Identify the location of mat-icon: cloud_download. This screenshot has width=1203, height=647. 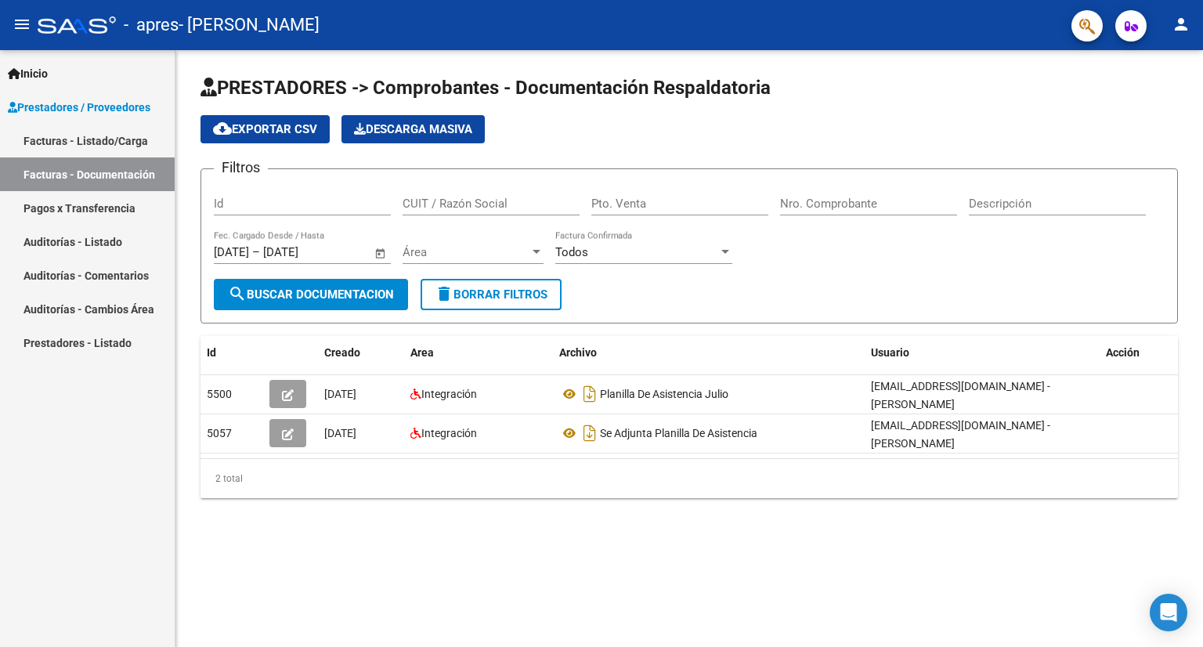
(222, 128).